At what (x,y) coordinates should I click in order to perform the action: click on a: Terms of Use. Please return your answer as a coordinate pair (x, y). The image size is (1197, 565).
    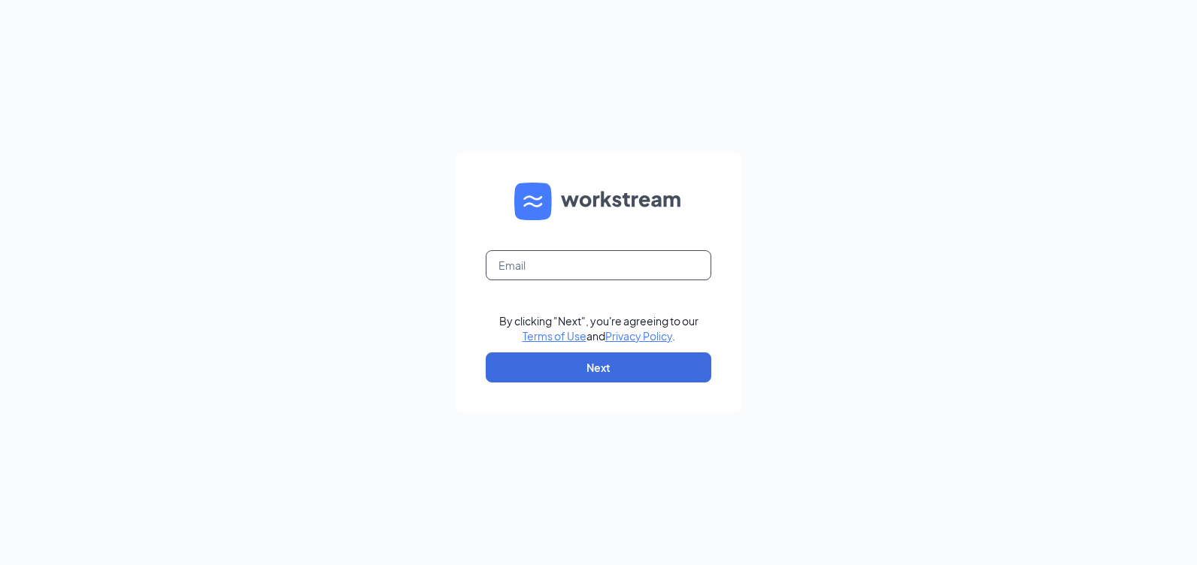
    Looking at the image, I should click on (554, 336).